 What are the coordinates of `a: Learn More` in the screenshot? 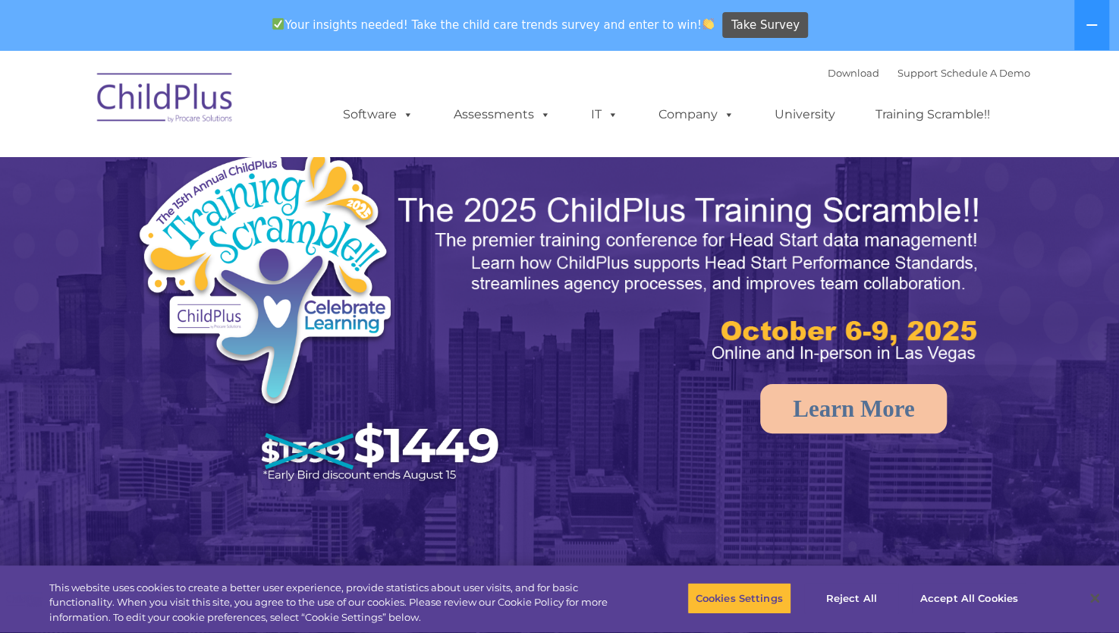 It's located at (854, 408).